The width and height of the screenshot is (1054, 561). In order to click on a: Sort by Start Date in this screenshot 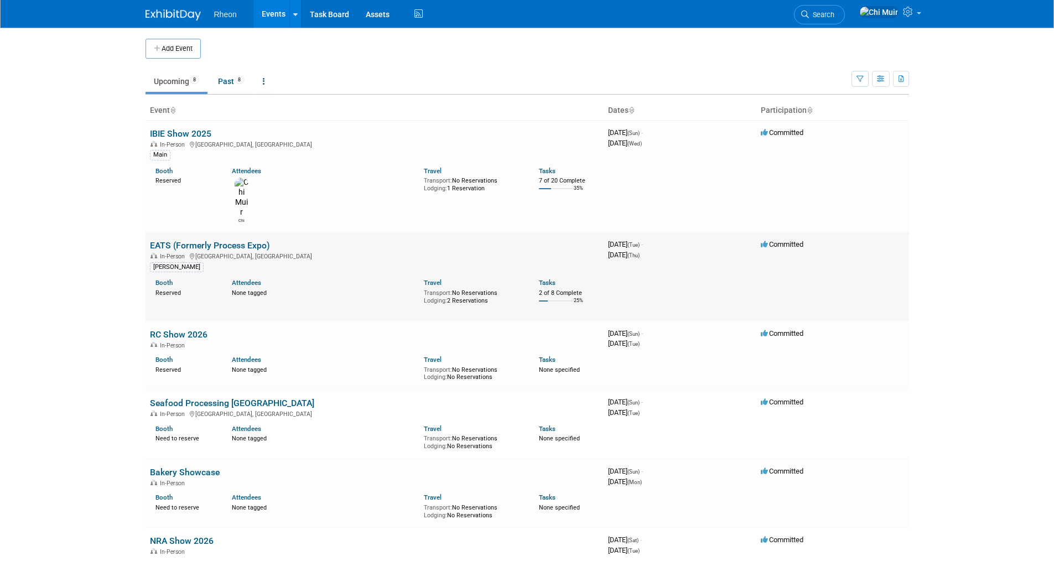, I will do `click(631, 110)`.